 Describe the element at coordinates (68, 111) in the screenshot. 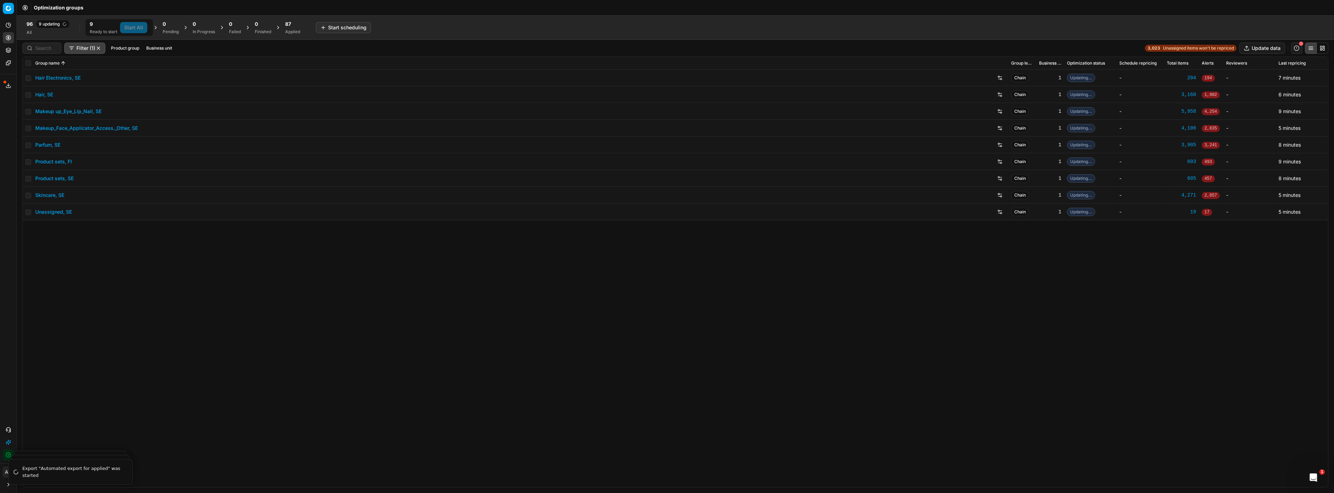

I see `a: Makeup up_Eye_Lip_Nail, SE` at that location.